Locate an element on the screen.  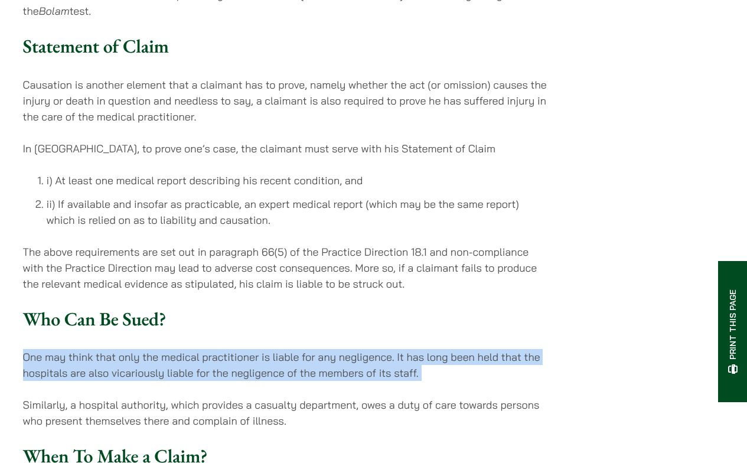
em: Bolam is located at coordinates (54, 11).